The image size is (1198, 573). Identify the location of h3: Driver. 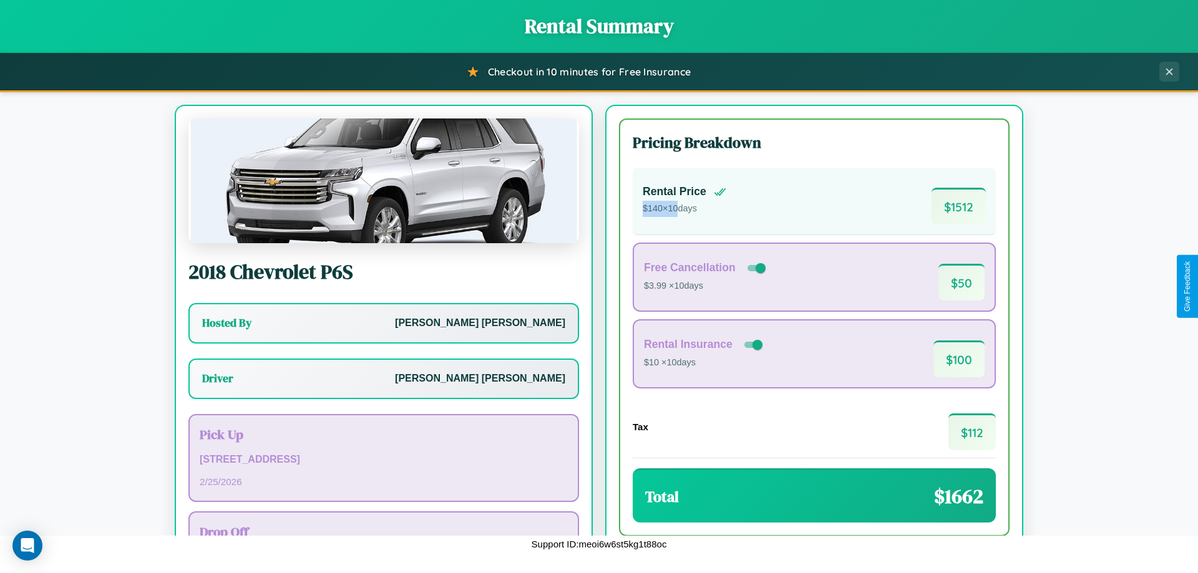
(218, 379).